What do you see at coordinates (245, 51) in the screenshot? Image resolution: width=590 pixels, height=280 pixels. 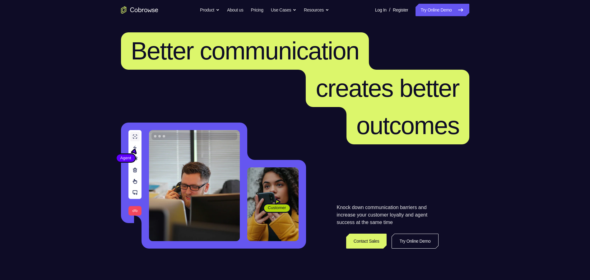 I see `span: Better communication` at bounding box center [245, 51].